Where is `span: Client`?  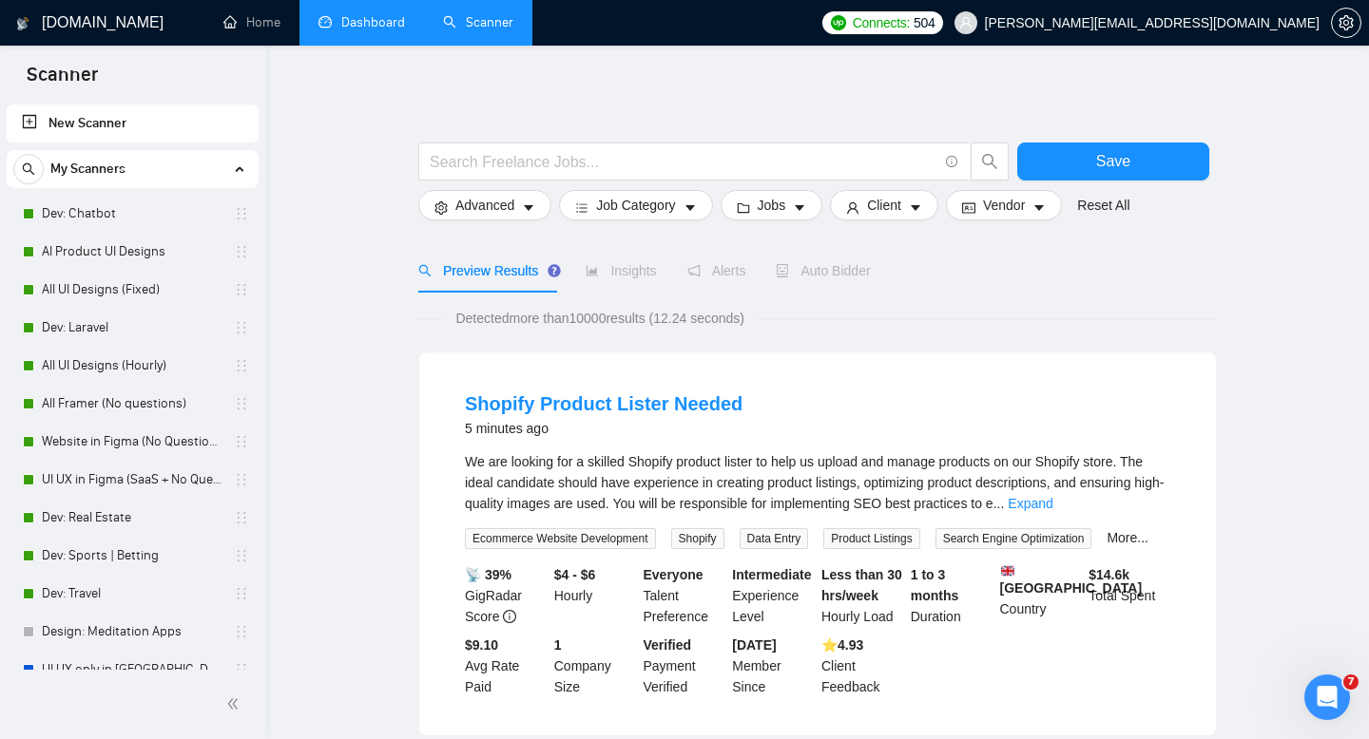 span: Client is located at coordinates (884, 205).